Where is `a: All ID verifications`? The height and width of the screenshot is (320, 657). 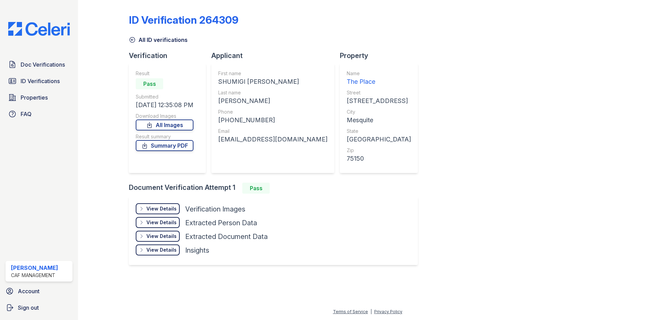
a: All ID verifications is located at coordinates (158, 40).